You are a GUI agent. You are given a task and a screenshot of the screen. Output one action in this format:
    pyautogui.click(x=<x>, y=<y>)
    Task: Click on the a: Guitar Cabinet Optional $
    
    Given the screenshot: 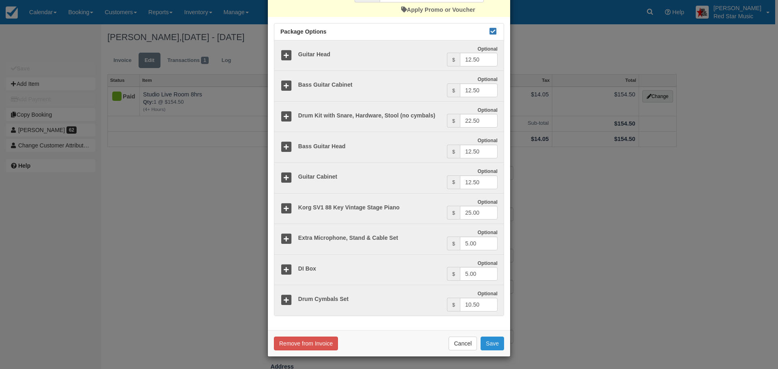 What is the action you would take?
    pyautogui.click(x=389, y=178)
    